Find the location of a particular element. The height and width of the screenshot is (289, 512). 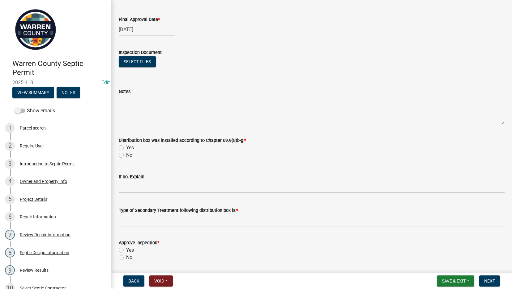

div: 4 is located at coordinates (10, 182).